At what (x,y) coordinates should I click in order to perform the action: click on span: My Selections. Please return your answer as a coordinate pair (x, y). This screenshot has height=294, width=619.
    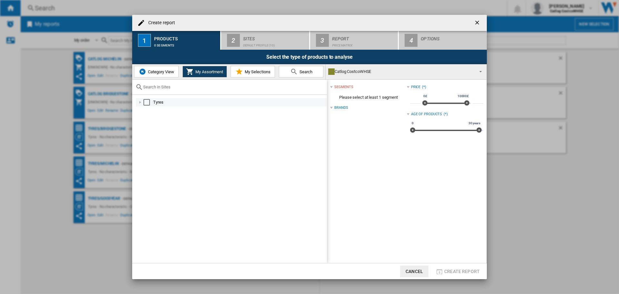
    Looking at the image, I should click on (257, 72).